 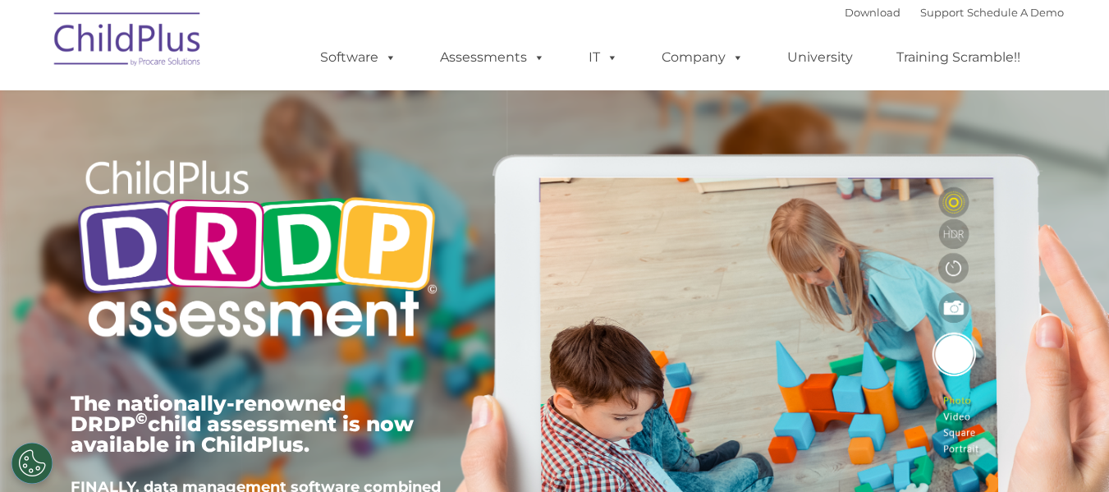 What do you see at coordinates (958, 57) in the screenshot?
I see `a: Training Scramble!!` at bounding box center [958, 57].